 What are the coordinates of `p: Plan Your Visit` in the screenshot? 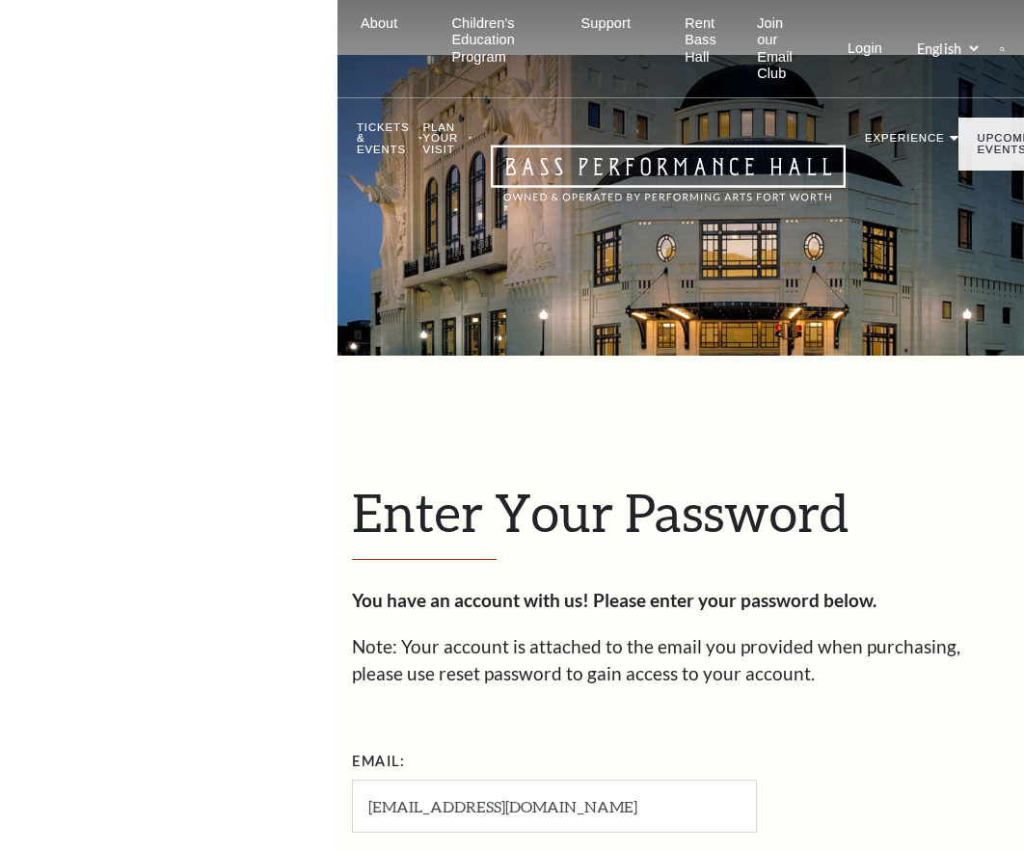 It's located at (442, 144).